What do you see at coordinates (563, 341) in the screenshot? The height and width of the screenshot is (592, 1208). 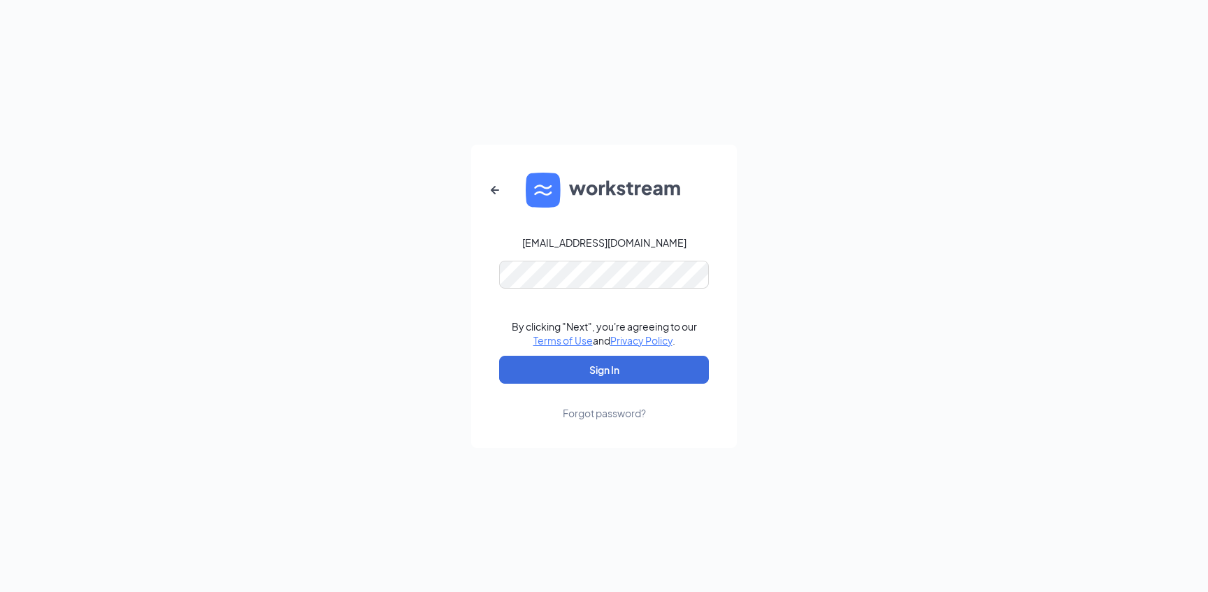 I see `a: Terms of Use` at bounding box center [563, 341].